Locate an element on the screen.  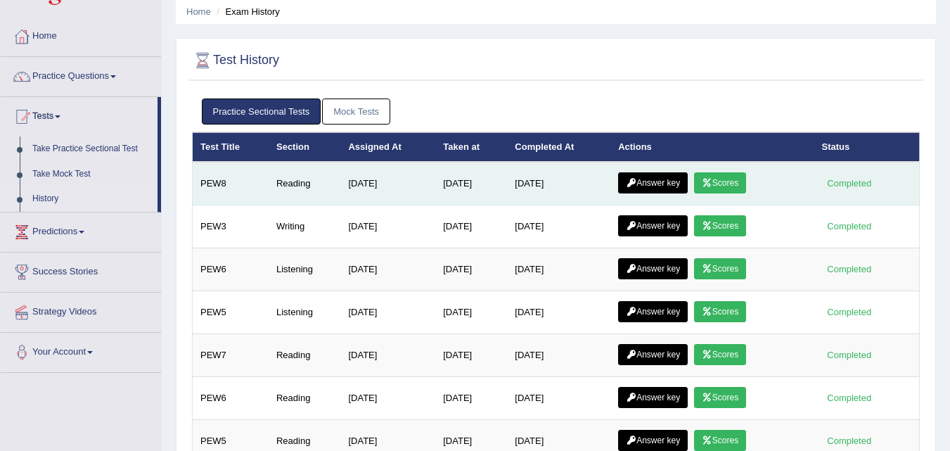
td: PEW3 is located at coordinates (231, 226).